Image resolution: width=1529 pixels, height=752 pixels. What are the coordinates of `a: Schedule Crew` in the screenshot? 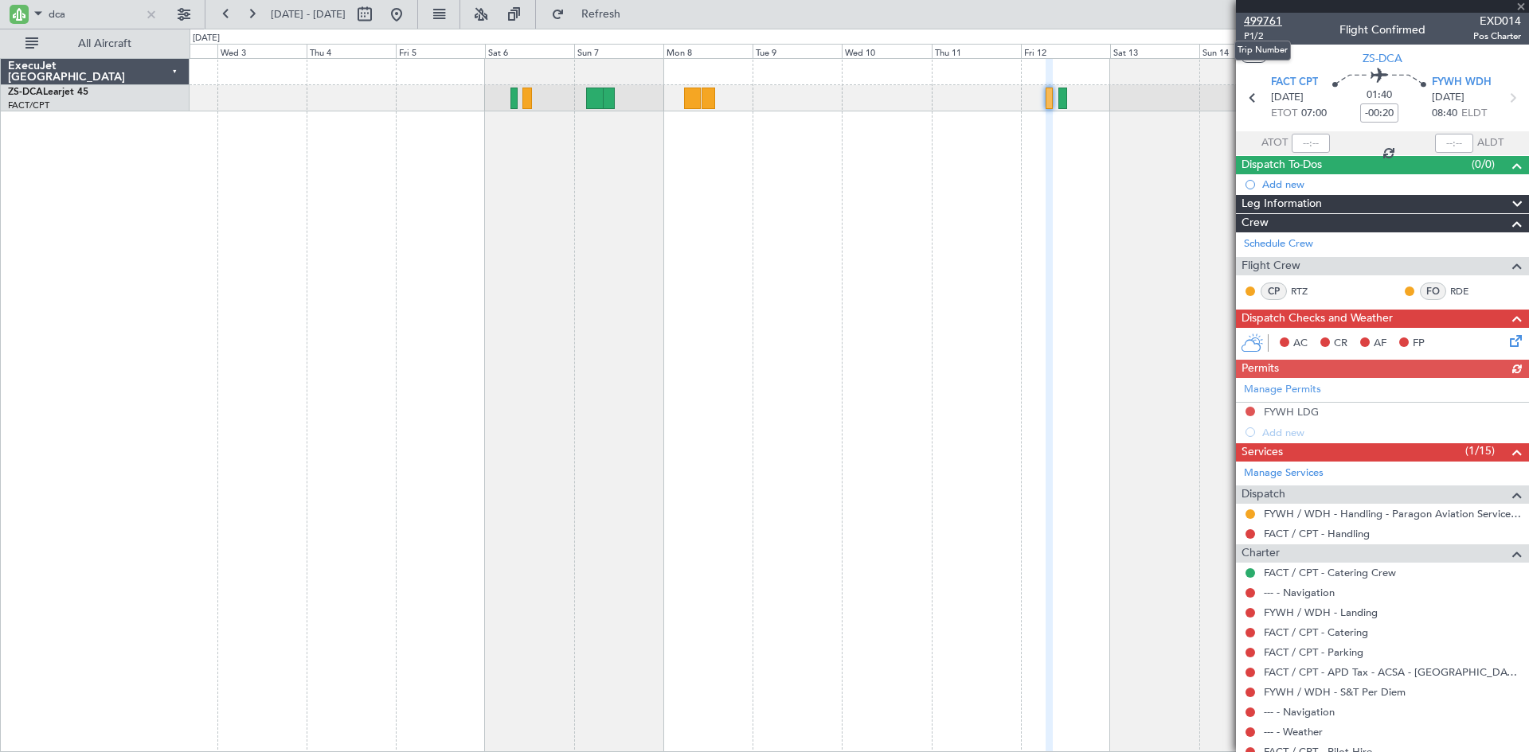 It's located at (1278, 244).